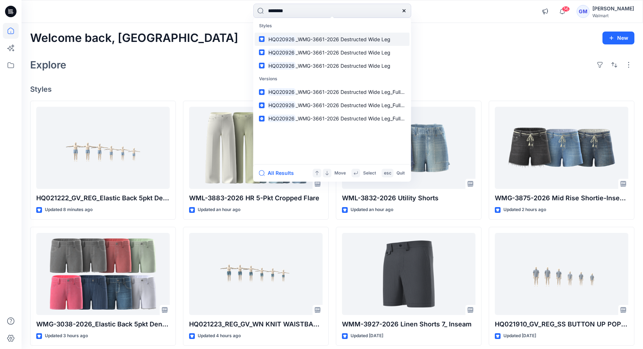 The image size is (643, 349). Describe the element at coordinates (256, 274) in the screenshot. I see `a: HQ021223_REG_GV_WN KNIT WAISTBAND DENIM SHORT_AS PER SPEC` at that location.